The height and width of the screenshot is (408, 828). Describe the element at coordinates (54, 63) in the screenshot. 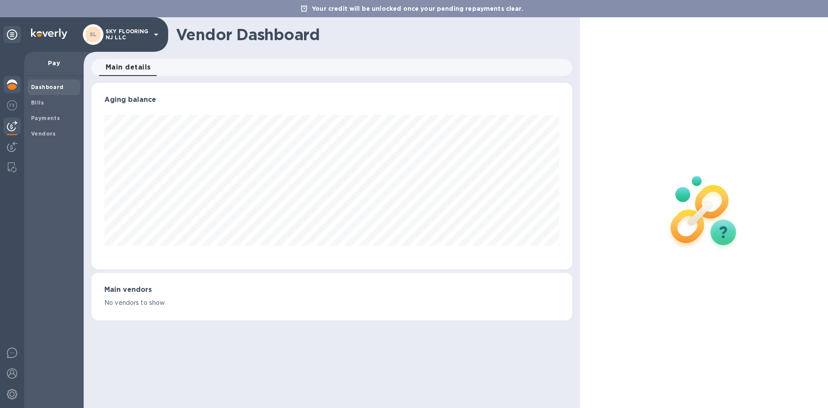

I see `p: Pay` at that location.